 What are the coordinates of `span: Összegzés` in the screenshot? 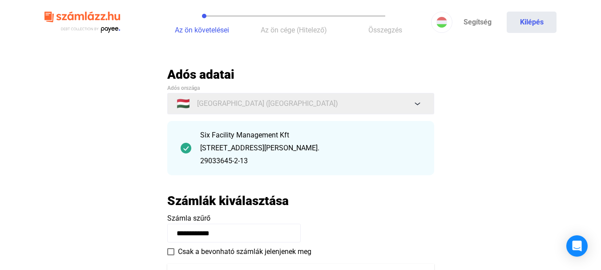 It's located at (385, 30).